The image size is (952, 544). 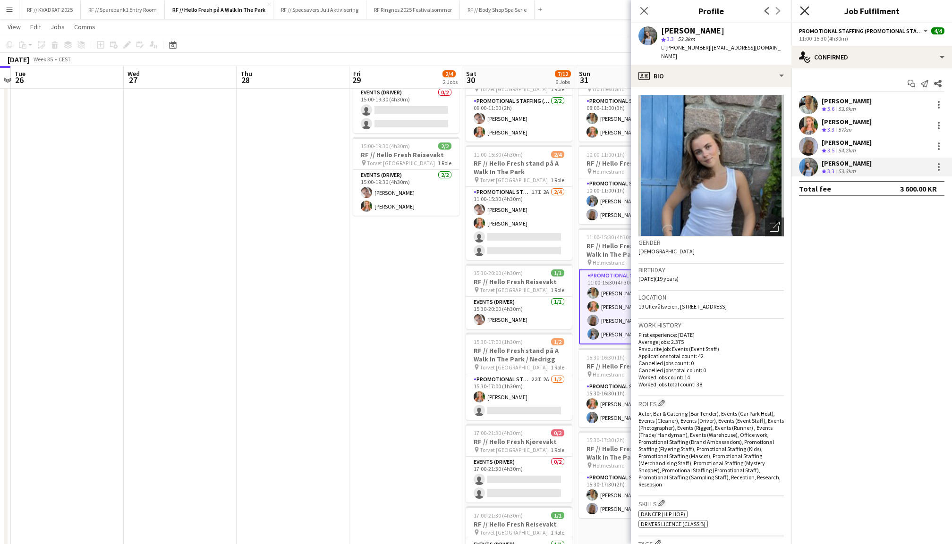 What do you see at coordinates (471, 74) in the screenshot?
I see `span: Sat` at bounding box center [471, 74].